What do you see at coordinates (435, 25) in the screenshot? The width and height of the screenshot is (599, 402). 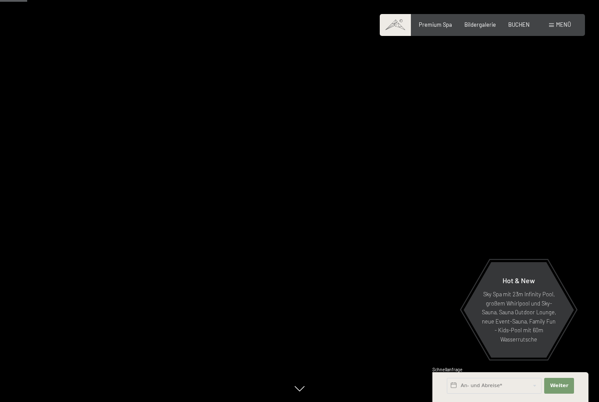 I see `span: Premium Spa` at bounding box center [435, 25].